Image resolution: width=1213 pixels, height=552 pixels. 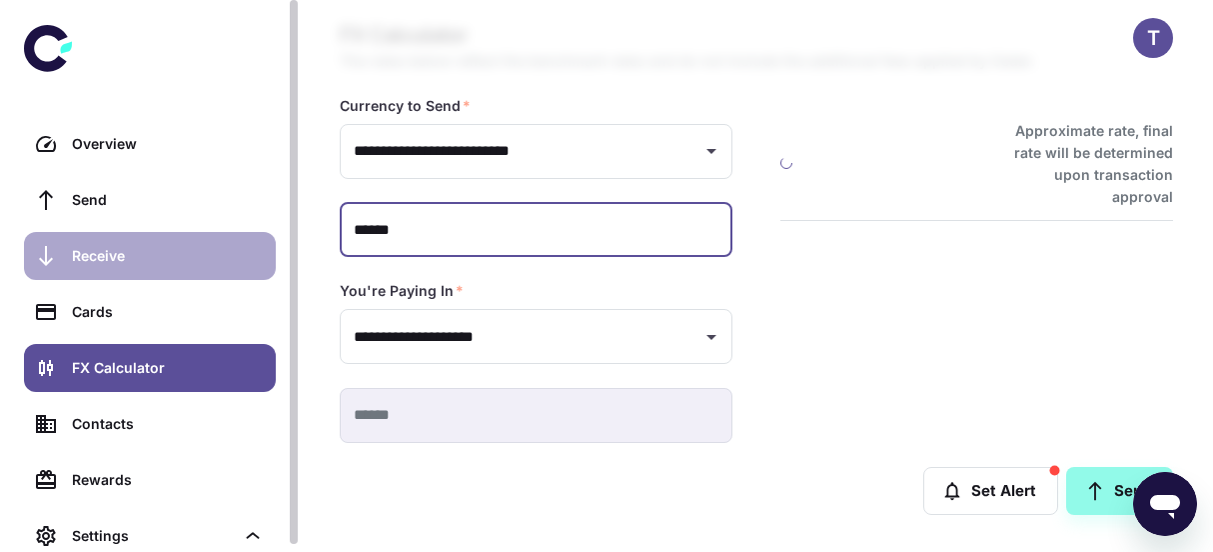 I want to click on div: FX Calculator, so click(x=168, y=368).